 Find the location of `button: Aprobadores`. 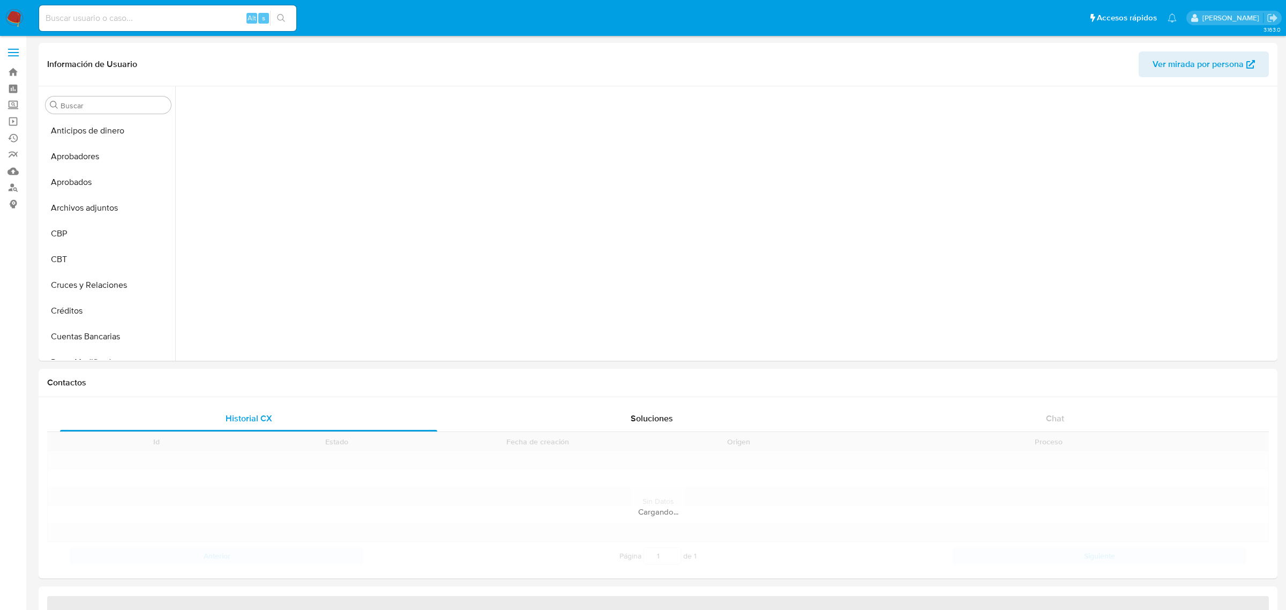

button: Aprobadores is located at coordinates (108, 156).